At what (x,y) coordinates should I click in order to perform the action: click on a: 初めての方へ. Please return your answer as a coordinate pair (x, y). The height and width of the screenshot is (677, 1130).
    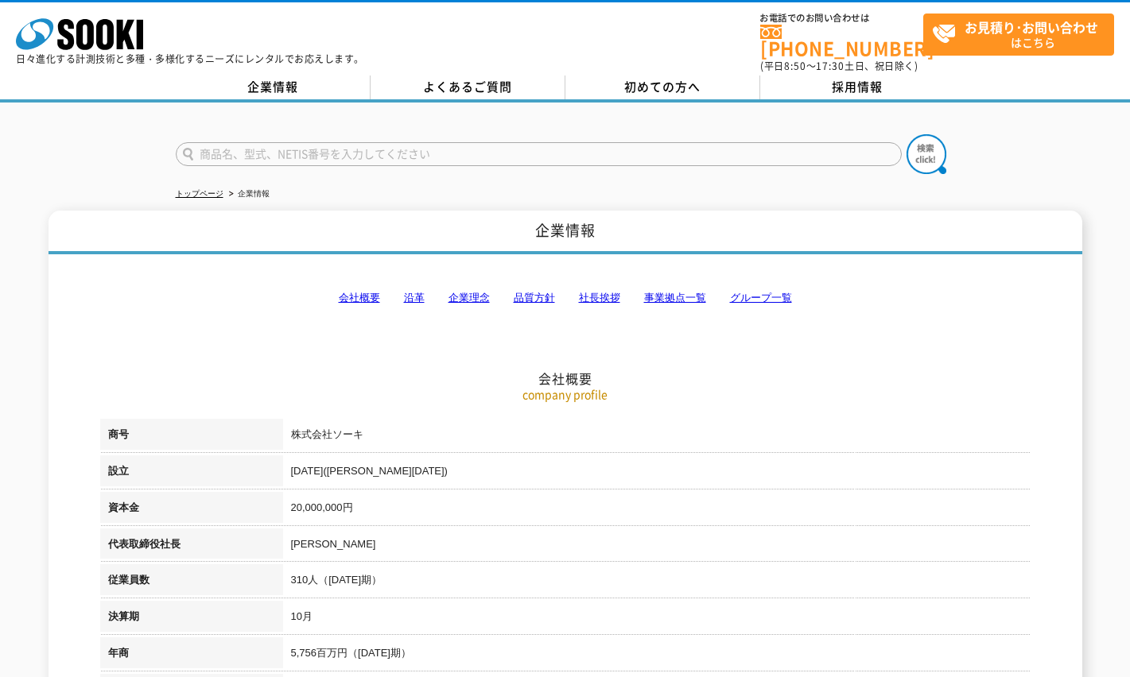
    Looking at the image, I should click on (662, 87).